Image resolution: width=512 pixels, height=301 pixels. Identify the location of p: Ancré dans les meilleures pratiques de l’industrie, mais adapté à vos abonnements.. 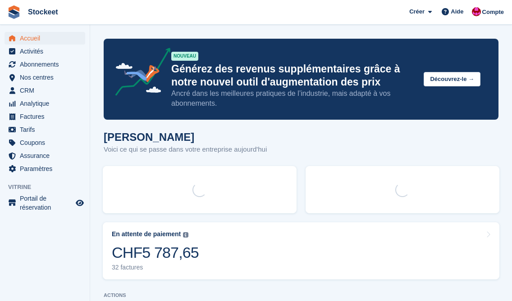
(294, 99).